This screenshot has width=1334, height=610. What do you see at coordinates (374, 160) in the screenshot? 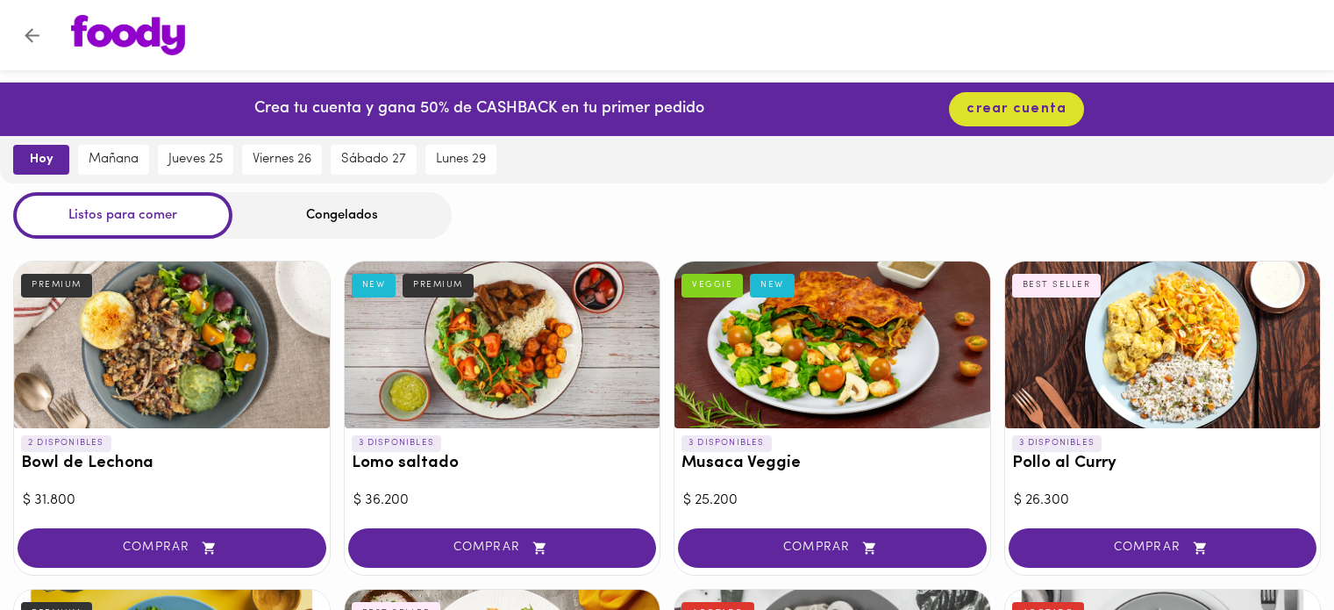
I see `button: sábado 27` at bounding box center [374, 160].